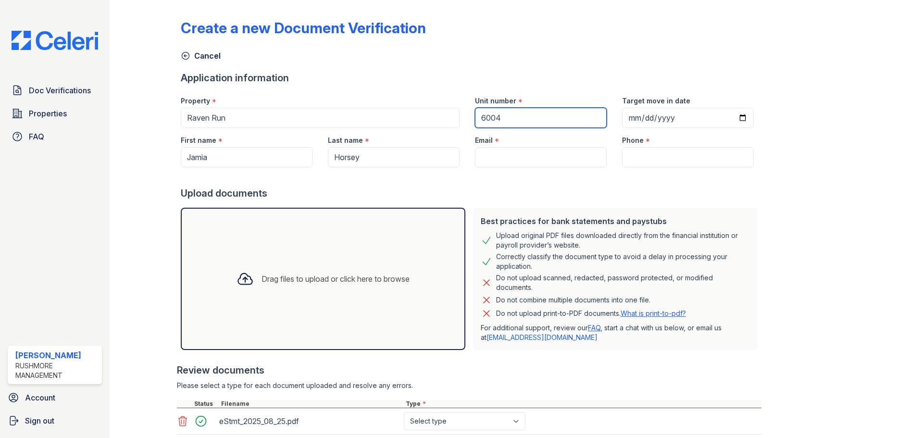 The height and width of the screenshot is (438, 923). I want to click on div: Filename, so click(312, 404).